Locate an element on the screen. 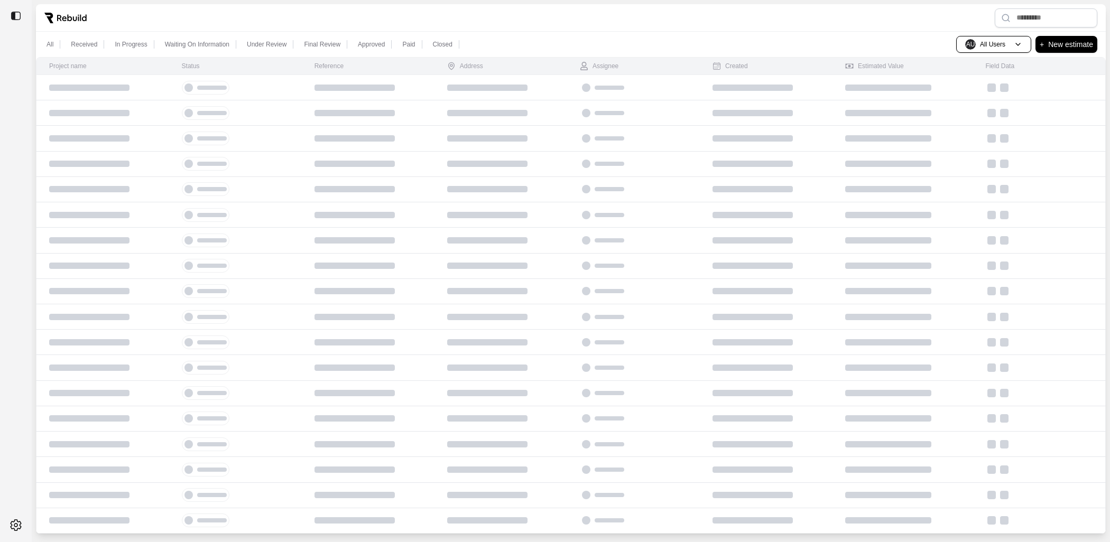 The image size is (1110, 542). img: Rebuild is located at coordinates (66, 18).